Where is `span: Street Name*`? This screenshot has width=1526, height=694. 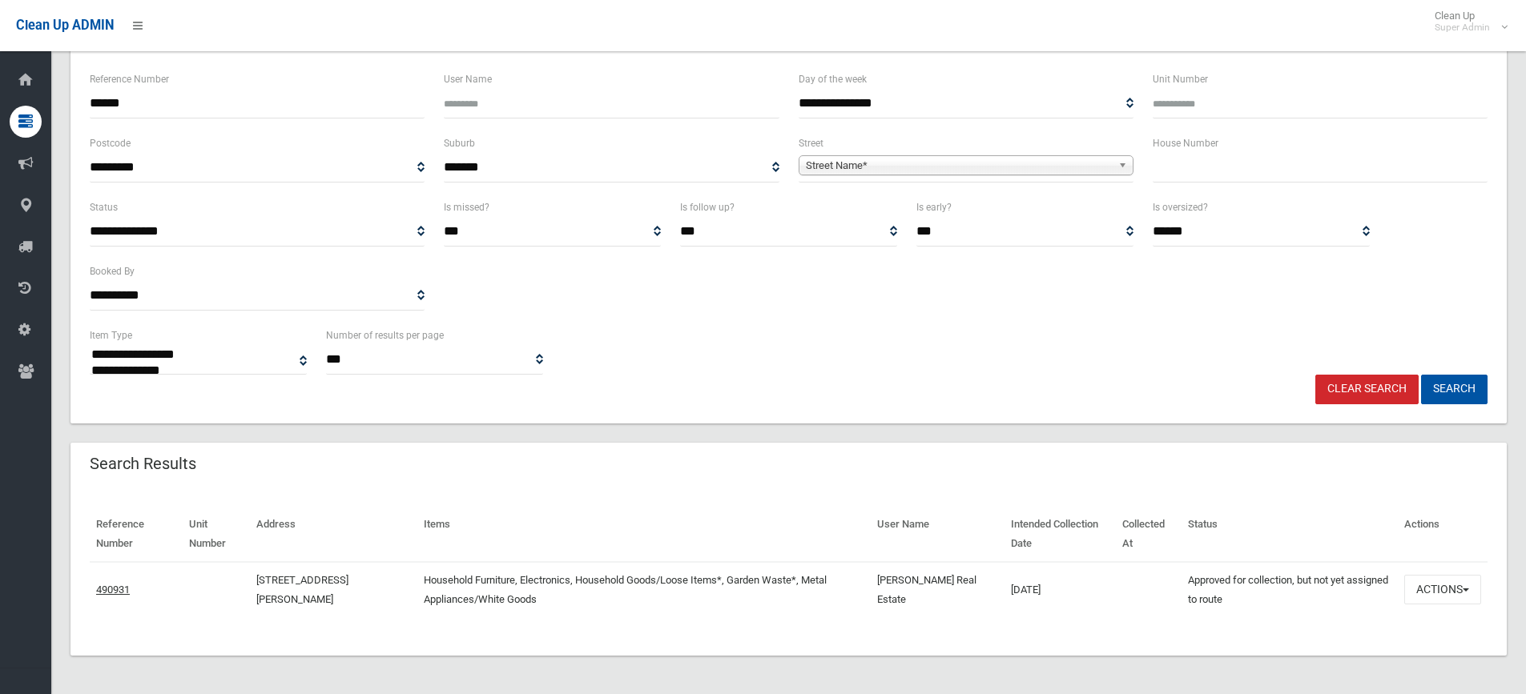
span: Street Name* is located at coordinates (959, 166).